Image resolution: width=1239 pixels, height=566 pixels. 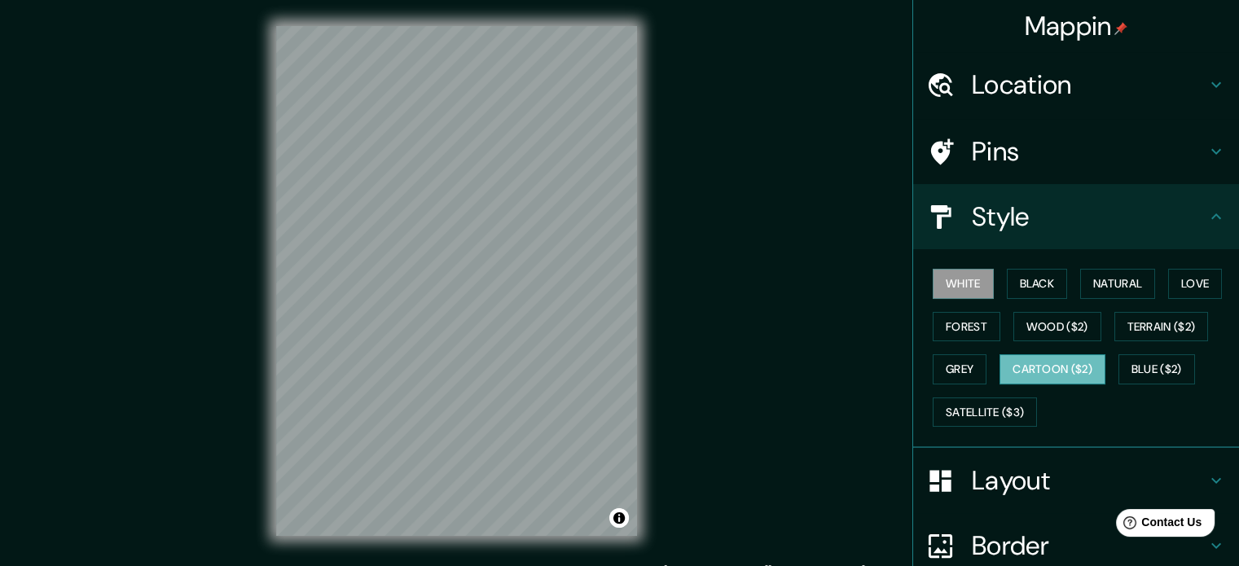 What do you see at coordinates (1090, 217) in the screenshot?
I see `h4: Style` at bounding box center [1090, 217].